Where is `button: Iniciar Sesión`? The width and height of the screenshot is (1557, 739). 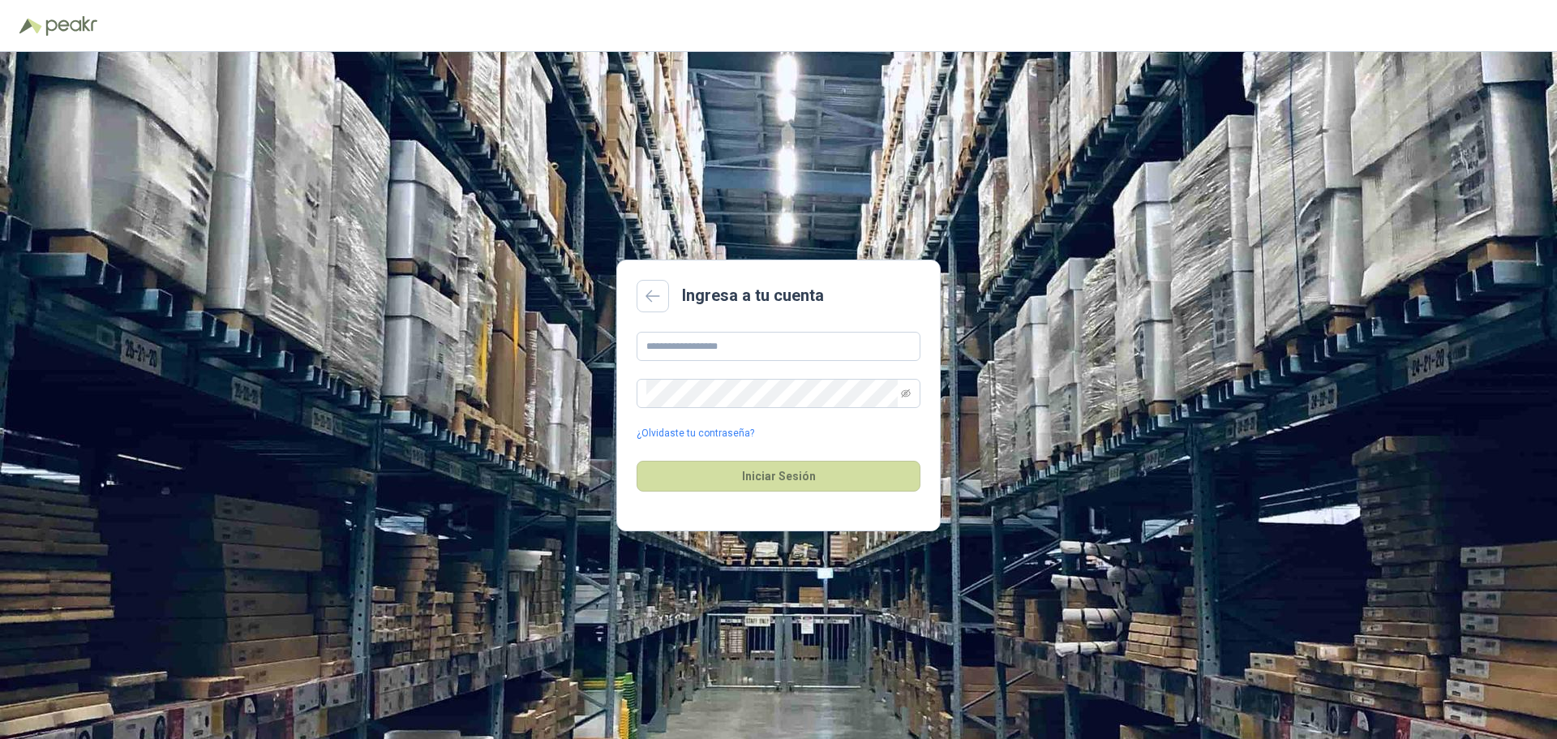 button: Iniciar Sesión is located at coordinates (779, 476).